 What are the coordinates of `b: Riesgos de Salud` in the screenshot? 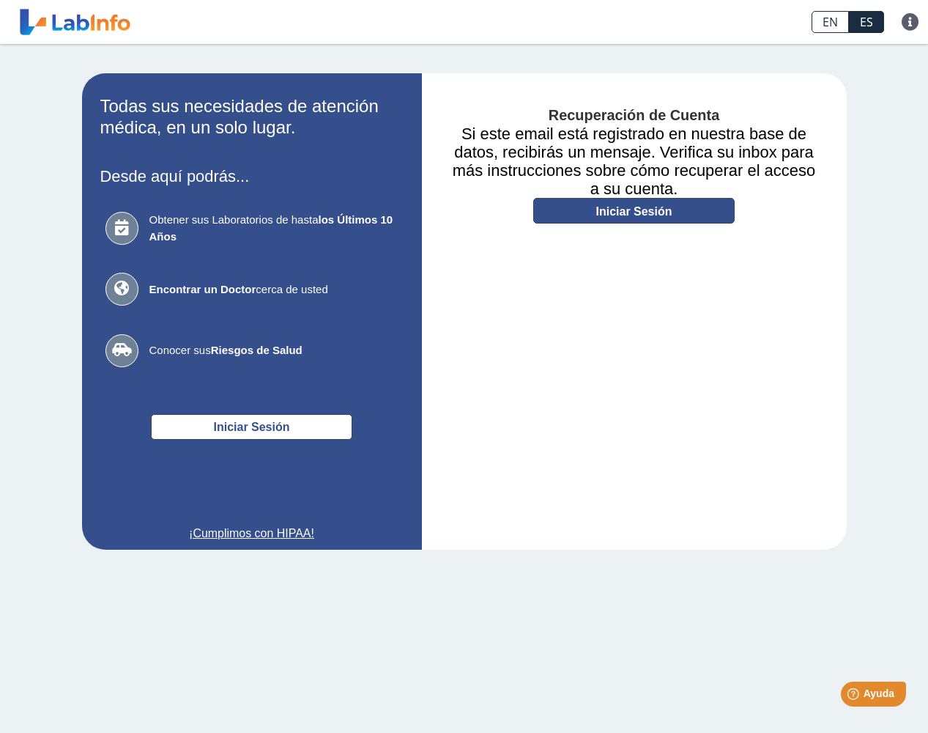 It's located at (256, 349).